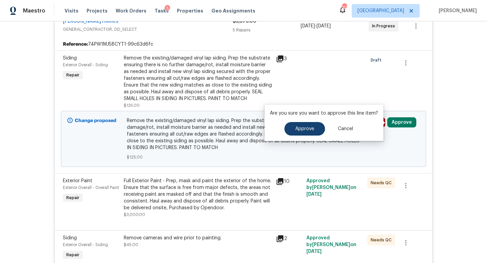  I want to click on div: Full Exterior Paint - Prep, mask and paint the exterior of the home. Ensure that the surface is f..., so click(198, 195).